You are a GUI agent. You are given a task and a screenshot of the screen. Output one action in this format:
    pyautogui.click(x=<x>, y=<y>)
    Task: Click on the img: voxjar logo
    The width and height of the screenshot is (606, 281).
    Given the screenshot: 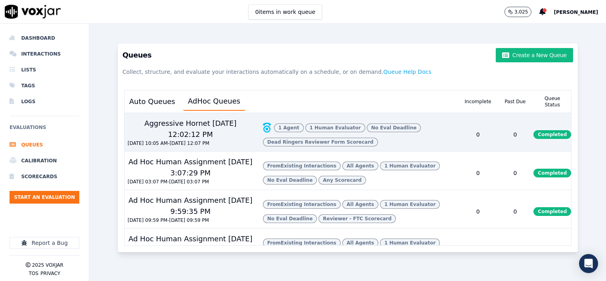 What is the action you would take?
    pyautogui.click(x=33, y=11)
    